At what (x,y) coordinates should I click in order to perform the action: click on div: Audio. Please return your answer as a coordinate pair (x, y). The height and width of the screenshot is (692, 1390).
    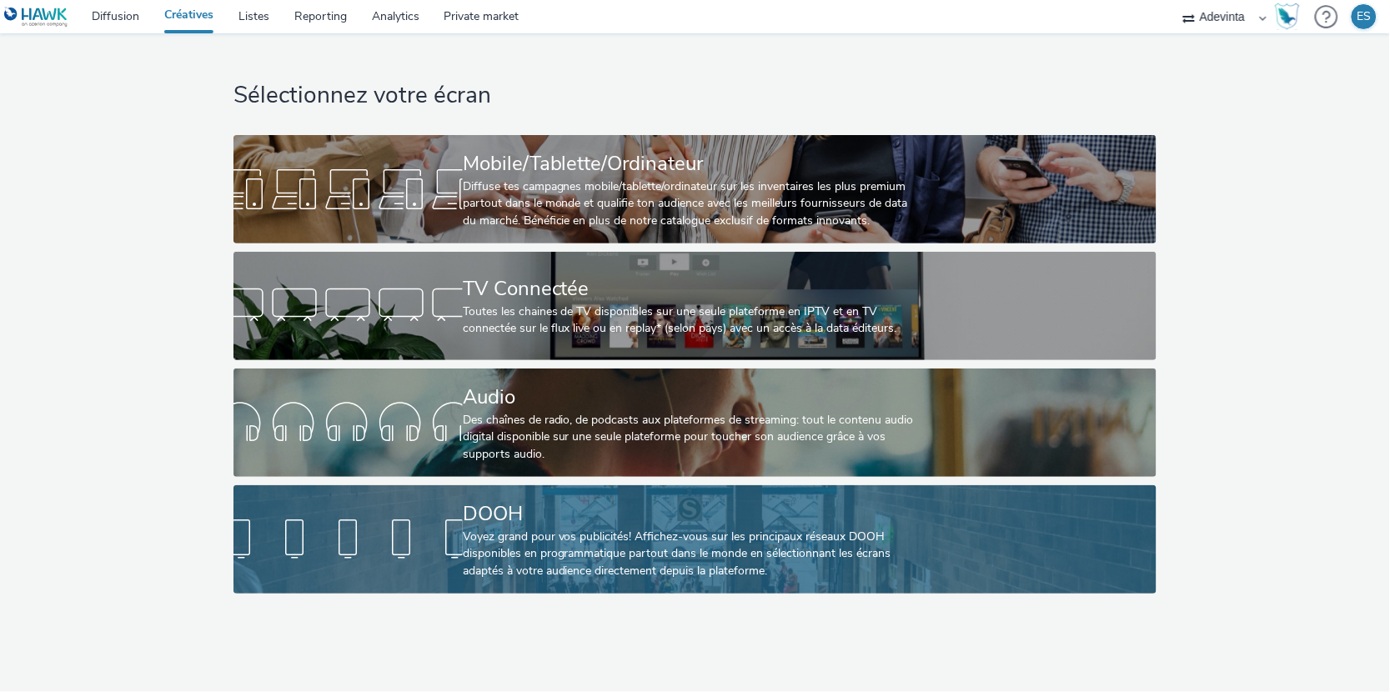
    Looking at the image, I should click on (691, 397).